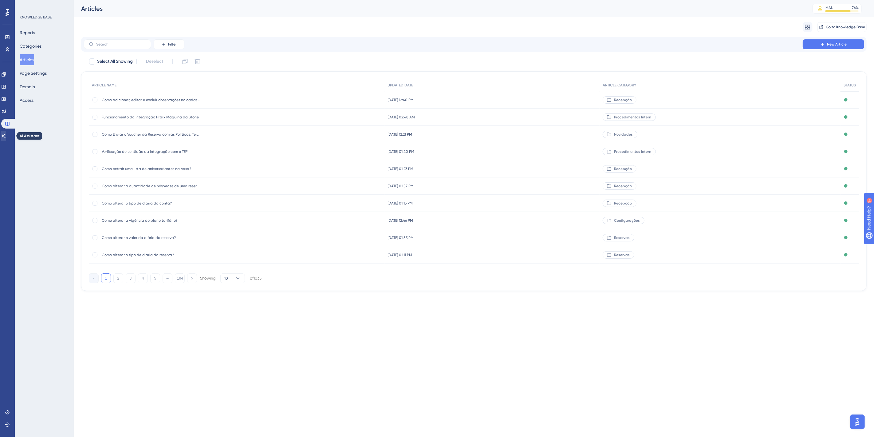  What do you see at coordinates (43, 6) in the screenshot?
I see `div: 9+` at bounding box center [43, 6].